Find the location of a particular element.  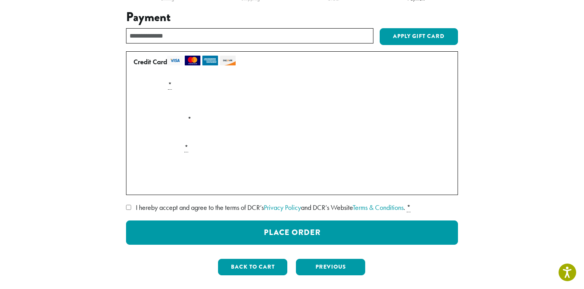

button: Place Order is located at coordinates (292, 233).